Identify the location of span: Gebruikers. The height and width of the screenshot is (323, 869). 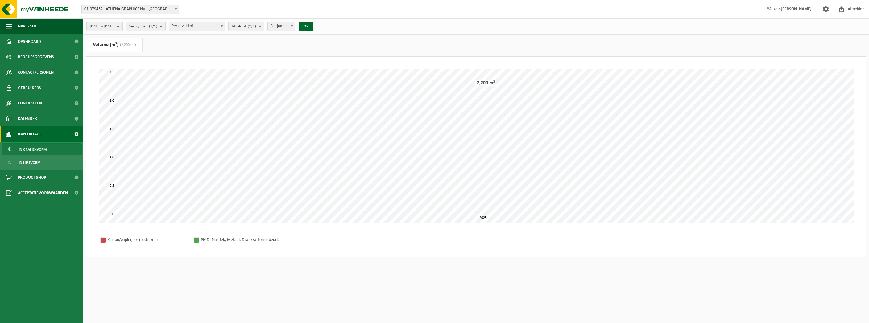
(29, 88).